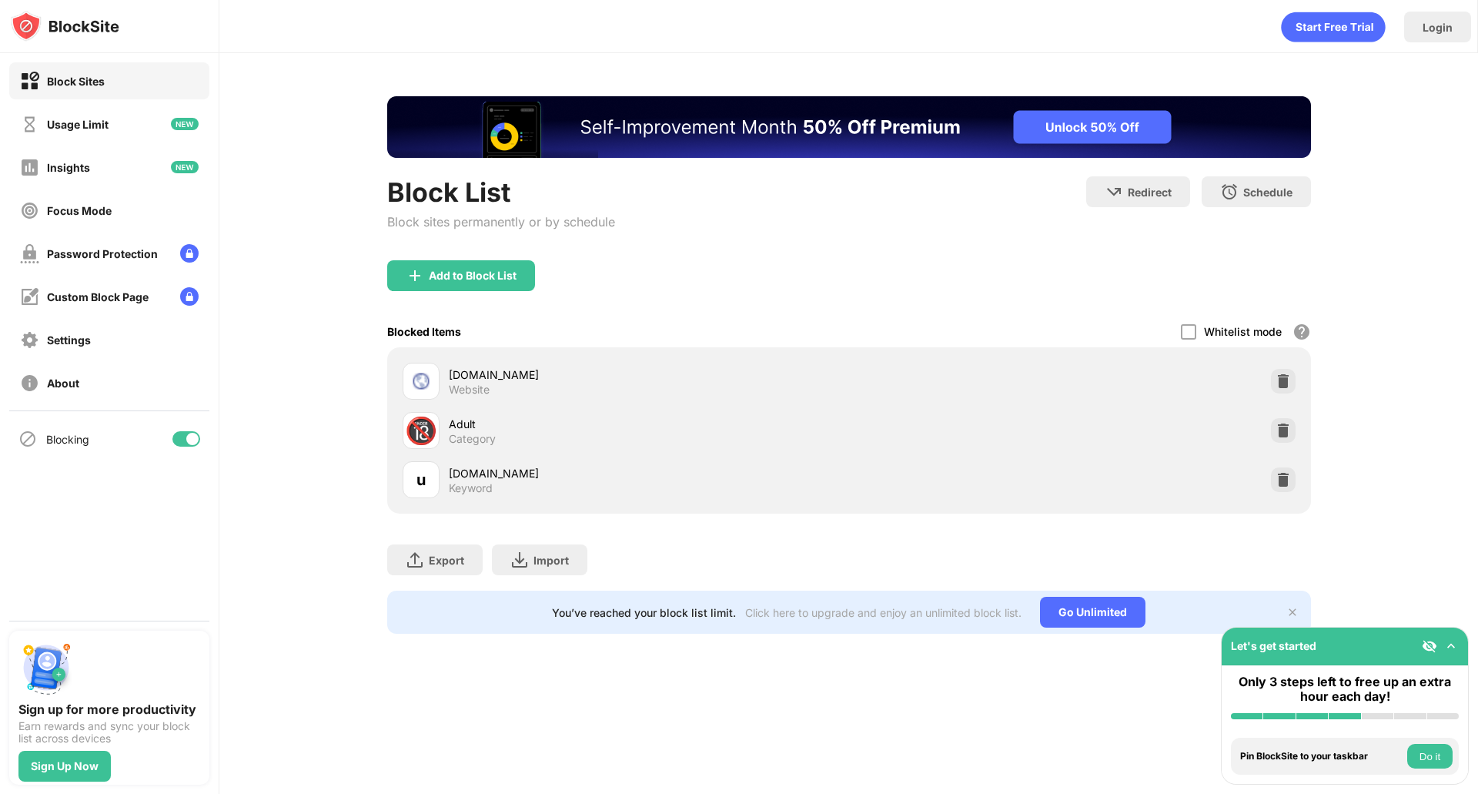  I want to click on div: Blocked Items, so click(424, 331).